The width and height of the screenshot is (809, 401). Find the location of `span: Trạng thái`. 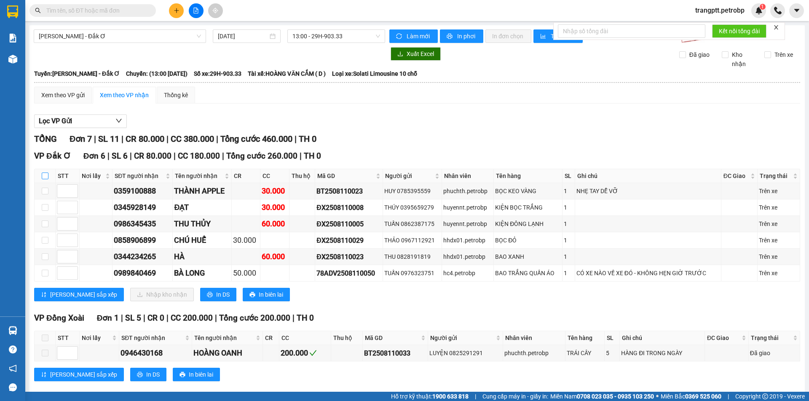

span: Trạng thái is located at coordinates (771, 338).